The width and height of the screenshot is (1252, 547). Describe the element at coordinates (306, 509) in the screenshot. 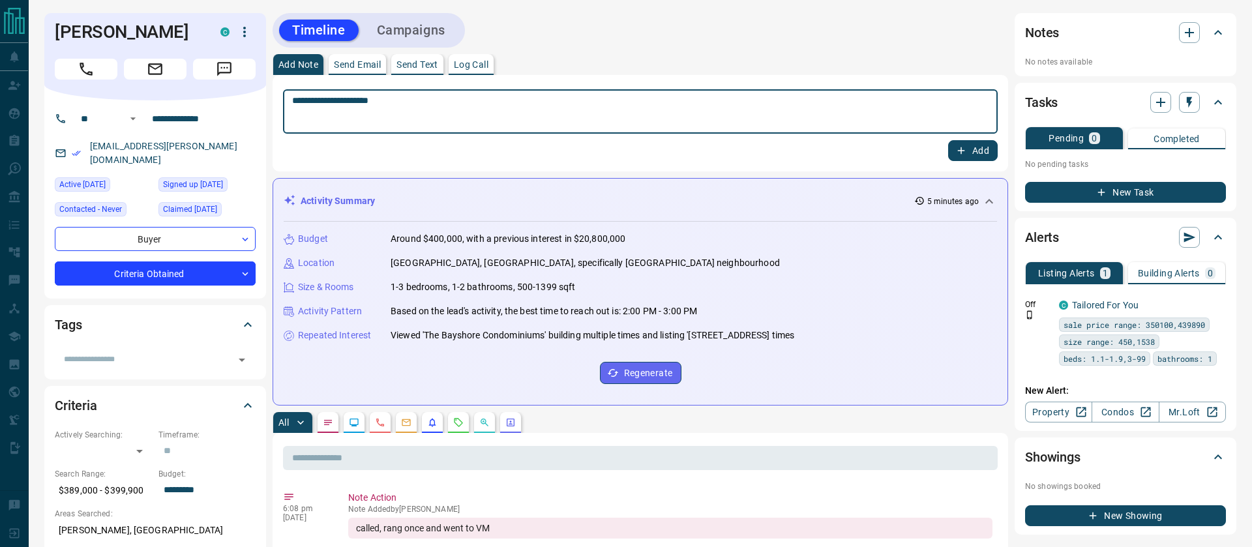

I see `p: 6:08 pm` at that location.